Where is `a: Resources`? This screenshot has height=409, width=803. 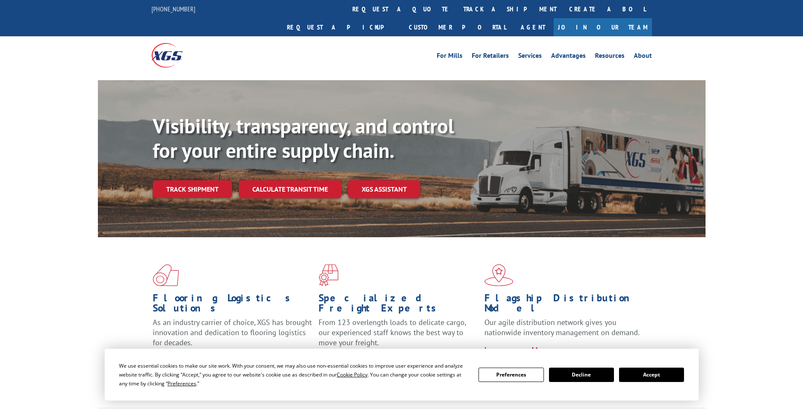 a: Resources is located at coordinates (610, 57).